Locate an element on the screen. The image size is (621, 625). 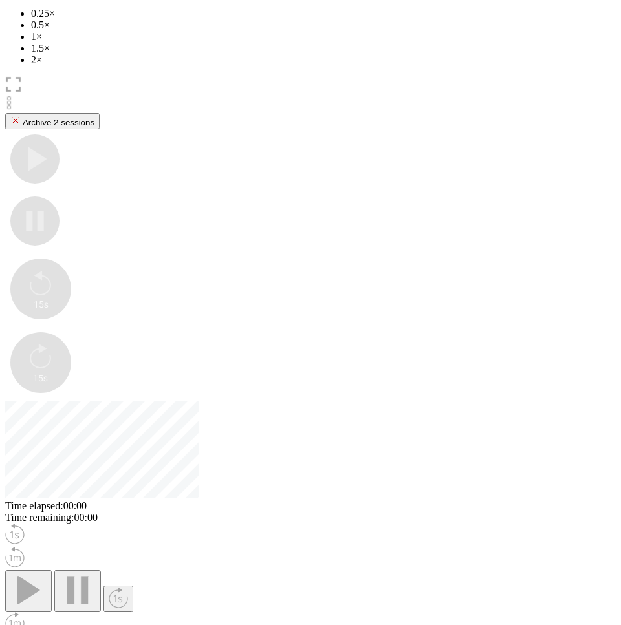
li: 2× is located at coordinates (323, 60).